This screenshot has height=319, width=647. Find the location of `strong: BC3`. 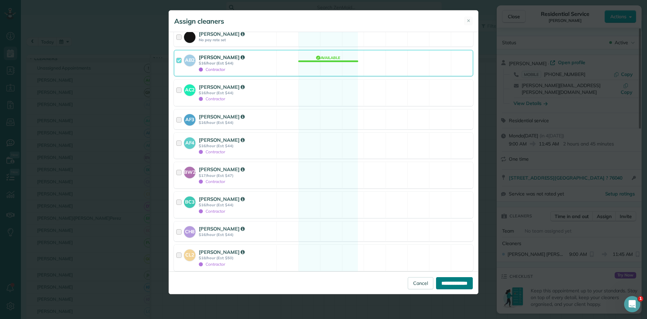

strong: BC3 is located at coordinates (190, 201).